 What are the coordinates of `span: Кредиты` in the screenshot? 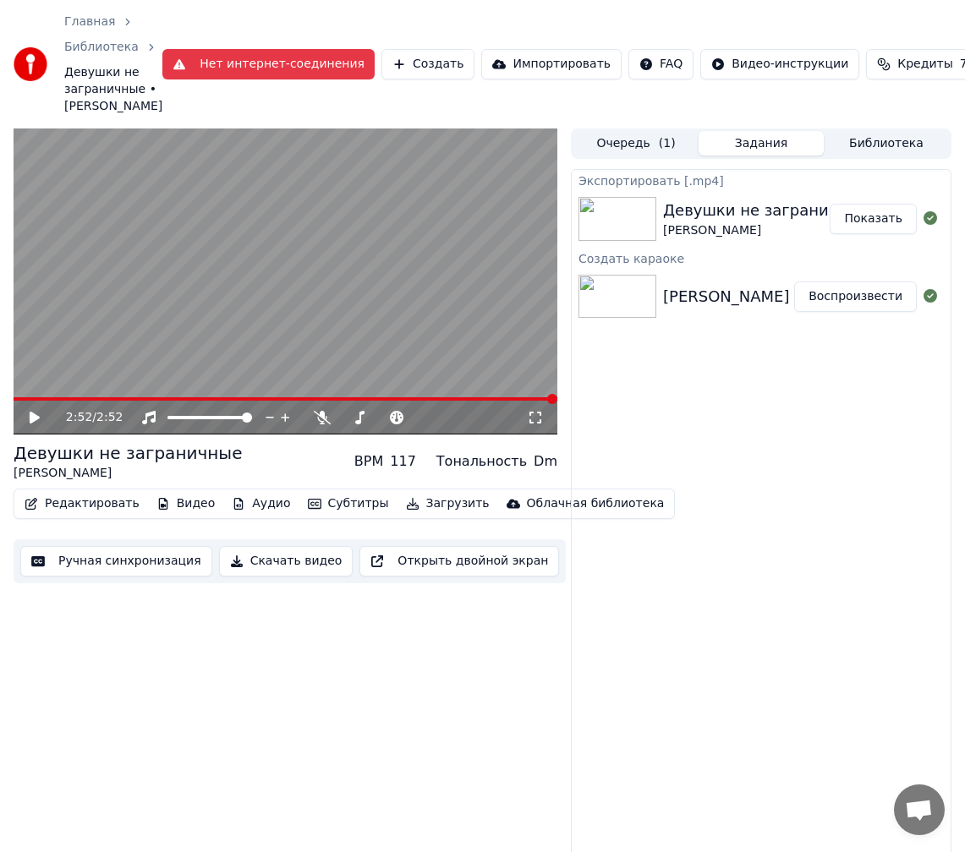 It's located at (924, 64).